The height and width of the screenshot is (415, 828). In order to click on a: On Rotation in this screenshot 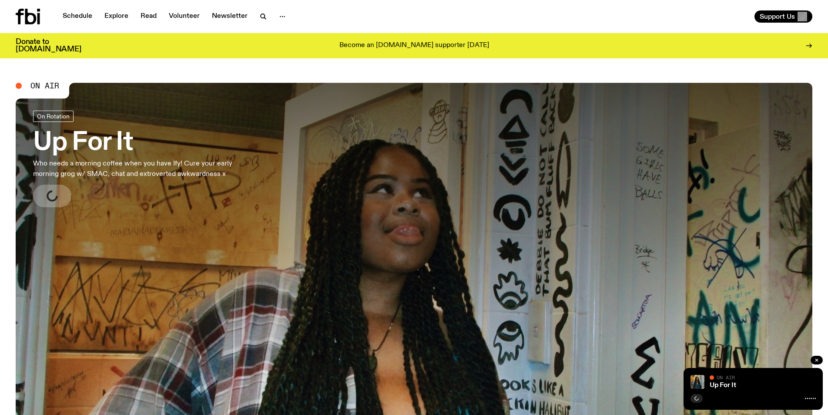, I will do `click(53, 116)`.